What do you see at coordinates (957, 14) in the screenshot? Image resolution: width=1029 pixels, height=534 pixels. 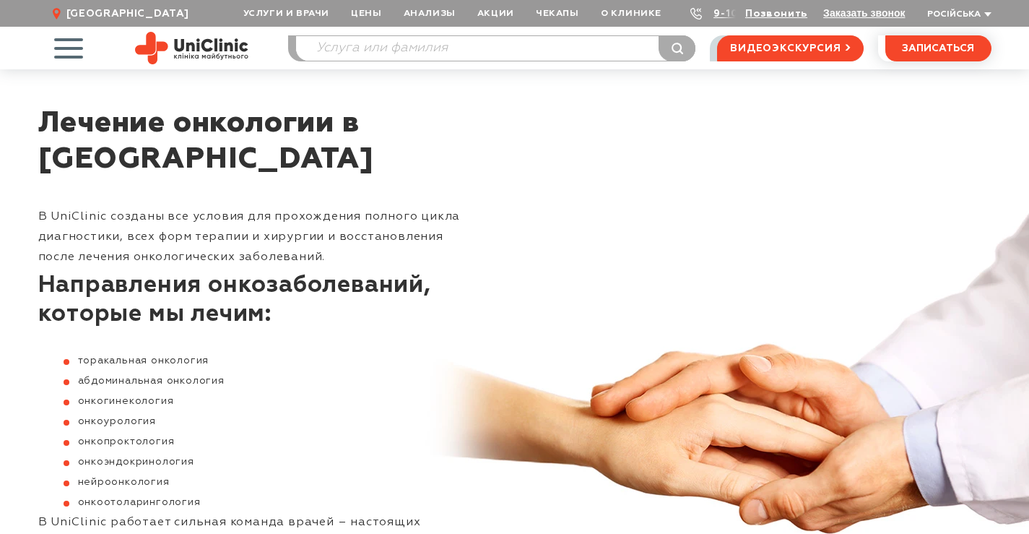 I see `button: Російська` at bounding box center [957, 14].